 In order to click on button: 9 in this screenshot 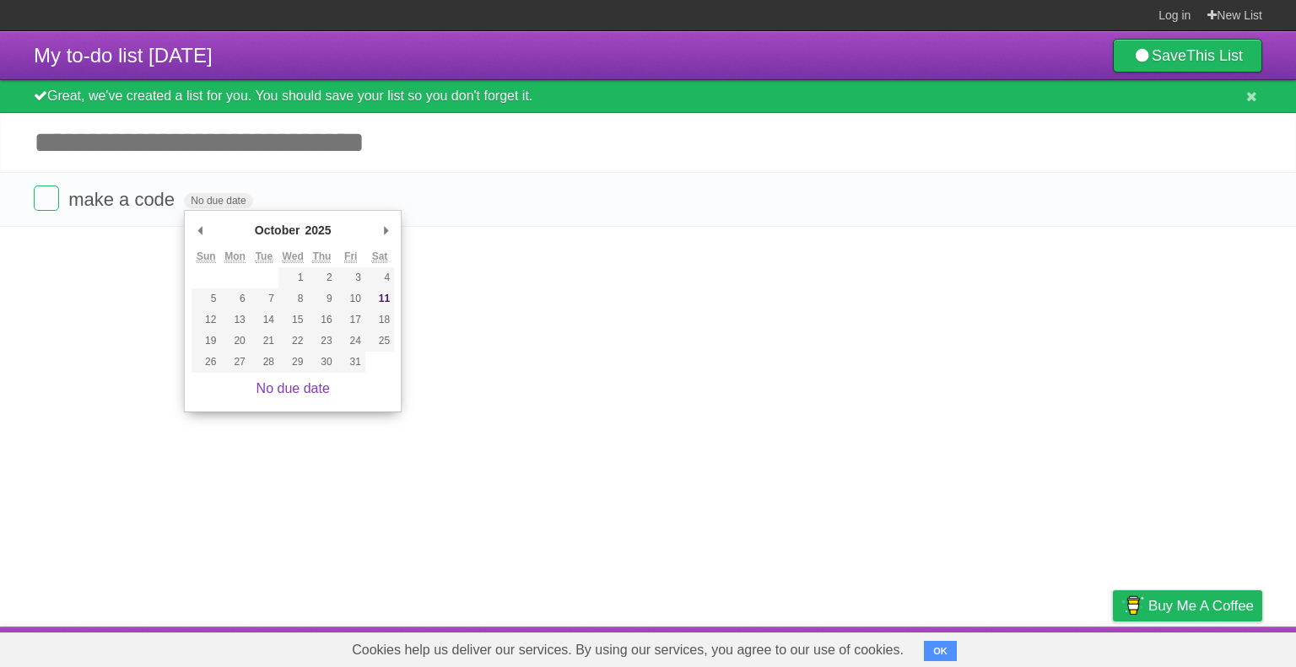, I will do `click(321, 299)`.